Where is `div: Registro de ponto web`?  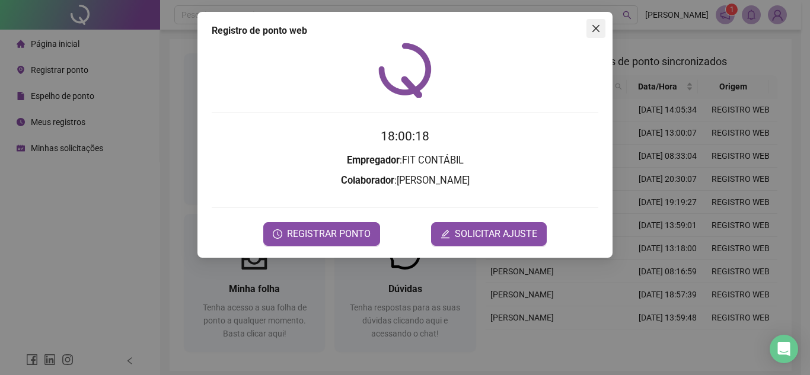
div: Registro de ponto web is located at coordinates (405, 31).